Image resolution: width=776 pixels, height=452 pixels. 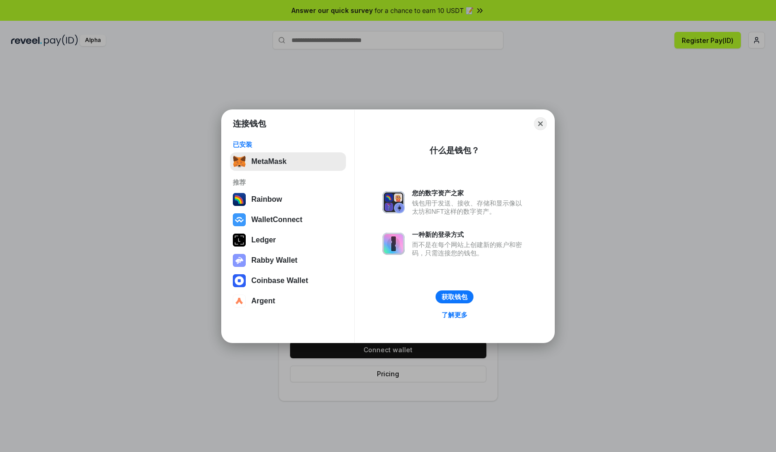 I want to click on div: 钱包用于发送、接收、存储和显示像以太坊和NFT这样的数字资产。, so click(x=469, y=207).